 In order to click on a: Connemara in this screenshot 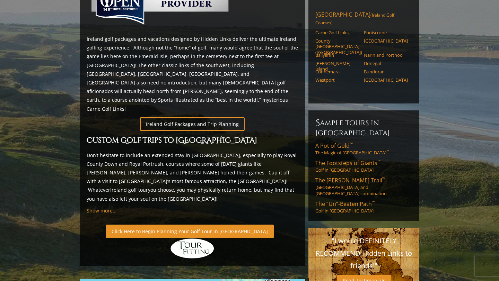, I will do `click(337, 72)`.